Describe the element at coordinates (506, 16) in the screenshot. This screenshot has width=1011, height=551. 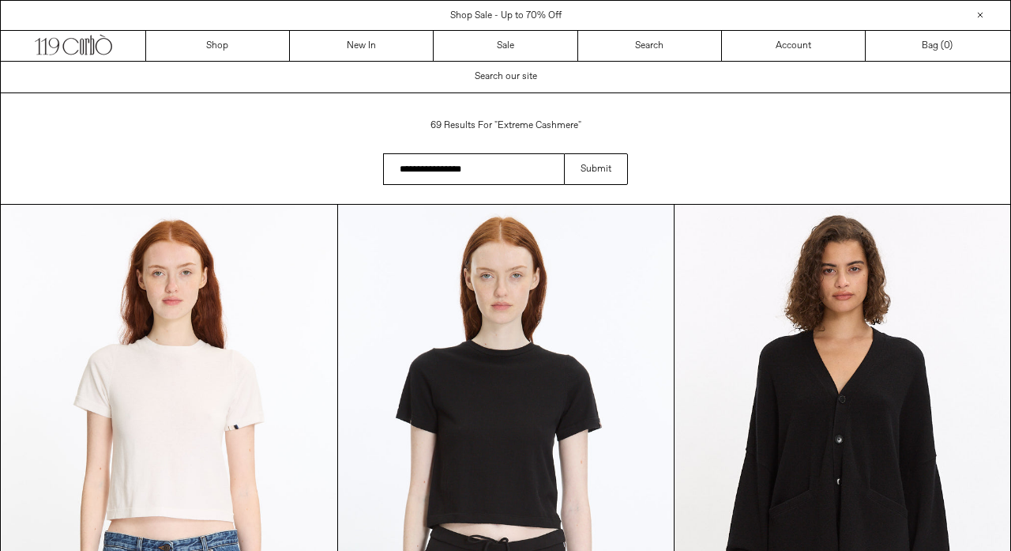
I see `span: Shop Sale - Up to 70% Off` at that location.